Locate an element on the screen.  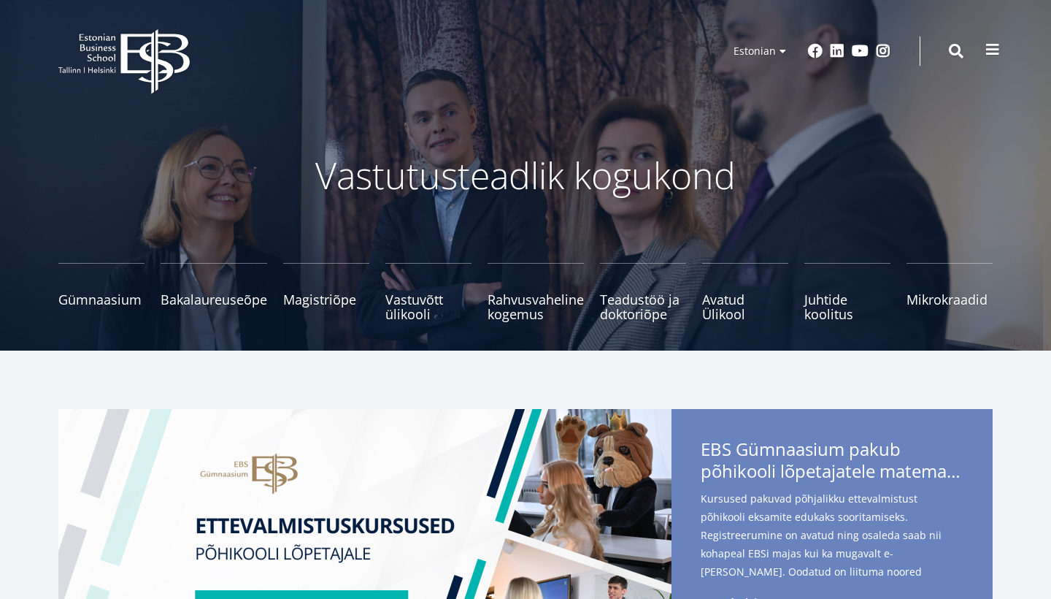
a: Youtube is located at coordinates (860, 51).